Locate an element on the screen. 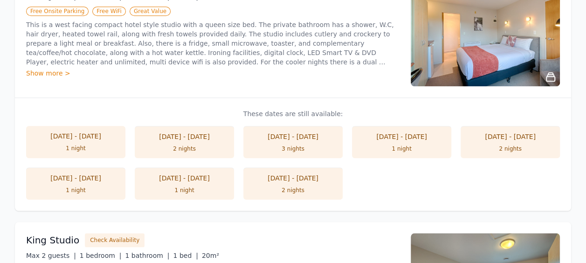 This screenshot has width=586, height=263. span: Free WiFi is located at coordinates (109, 11).